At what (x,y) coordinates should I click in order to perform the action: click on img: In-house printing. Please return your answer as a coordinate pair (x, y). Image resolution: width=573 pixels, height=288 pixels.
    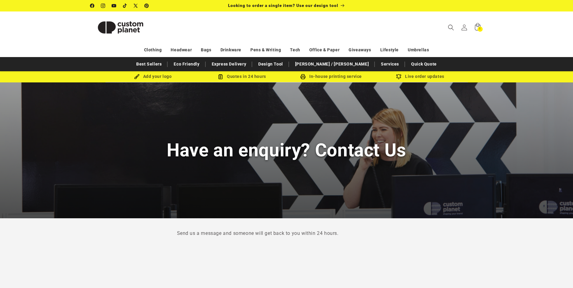
    Looking at the image, I should click on (303, 77).